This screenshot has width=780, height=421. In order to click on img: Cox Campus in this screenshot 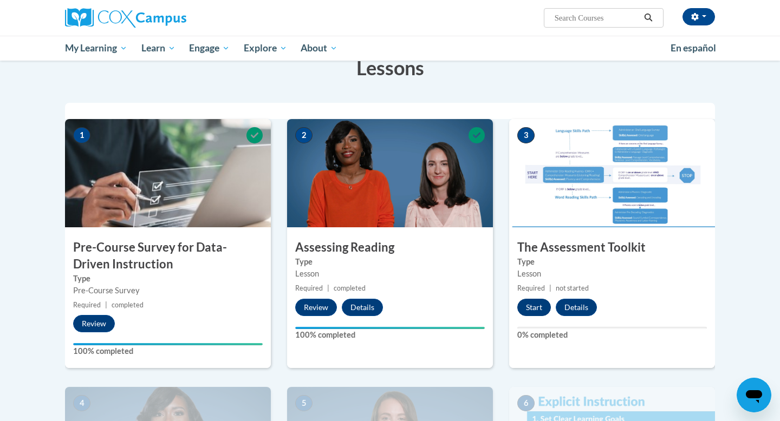, I will do `click(126, 18)`.